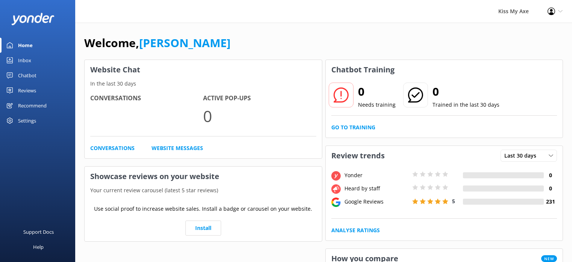 This screenshot has height=262, width=572. I want to click on p: Needs training, so click(377, 105).